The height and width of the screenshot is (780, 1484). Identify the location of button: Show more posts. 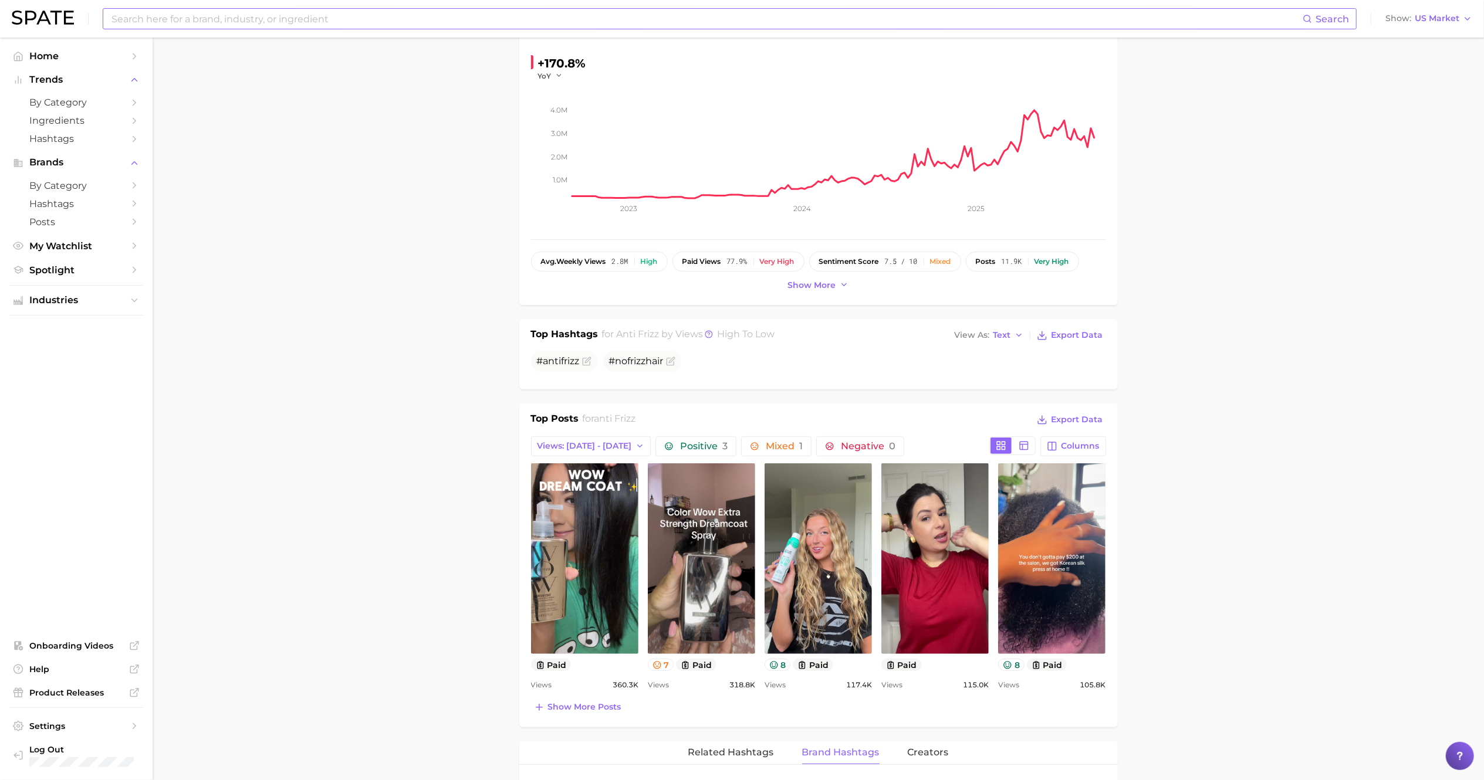
(577, 708).